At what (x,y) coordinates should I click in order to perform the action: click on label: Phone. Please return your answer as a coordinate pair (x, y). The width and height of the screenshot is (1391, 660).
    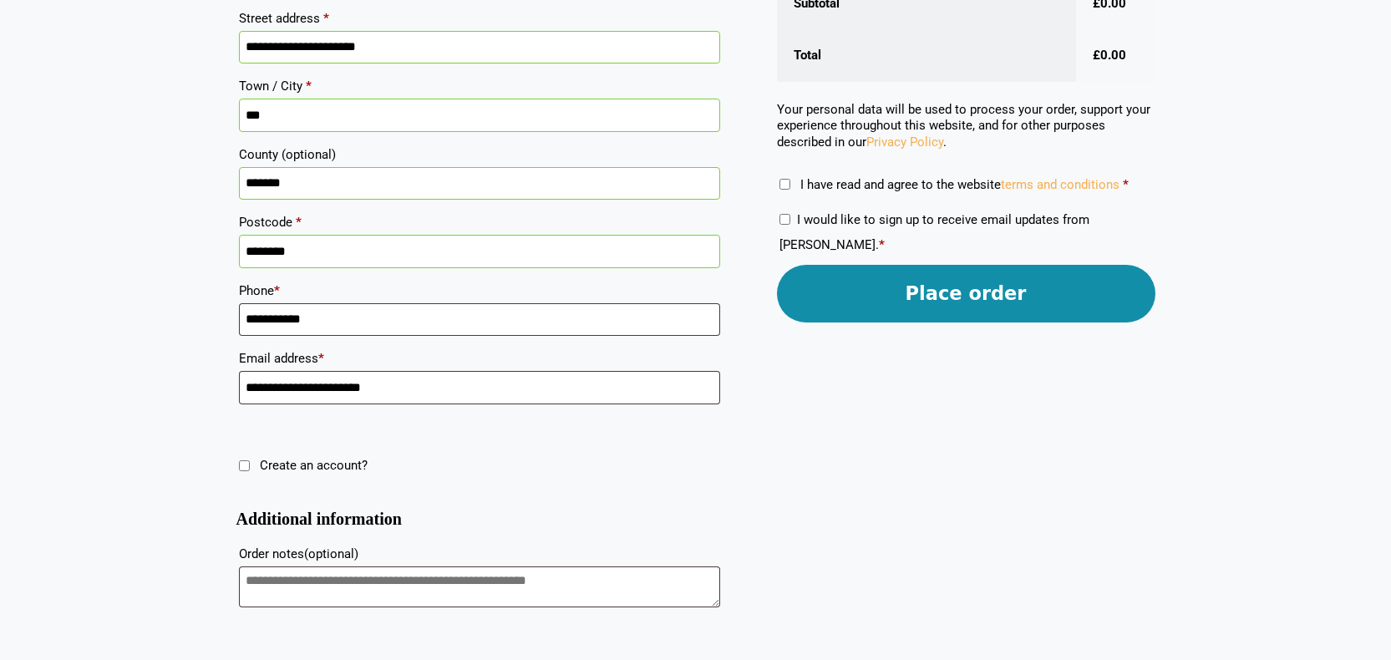
    Looking at the image, I should click on (480, 291).